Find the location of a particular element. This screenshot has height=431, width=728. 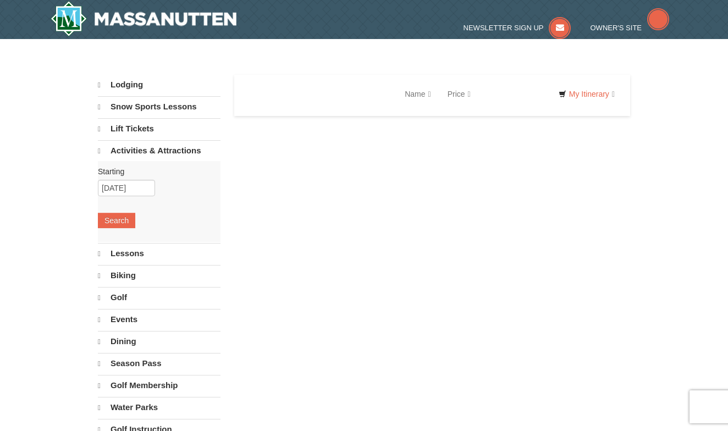

span: Owner's Site is located at coordinates (616, 27).